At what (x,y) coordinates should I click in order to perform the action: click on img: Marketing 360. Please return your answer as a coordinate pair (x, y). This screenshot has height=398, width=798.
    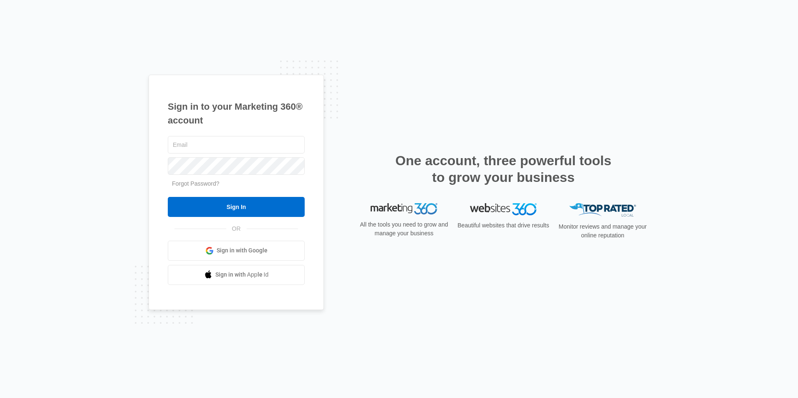
    Looking at the image, I should click on (404, 209).